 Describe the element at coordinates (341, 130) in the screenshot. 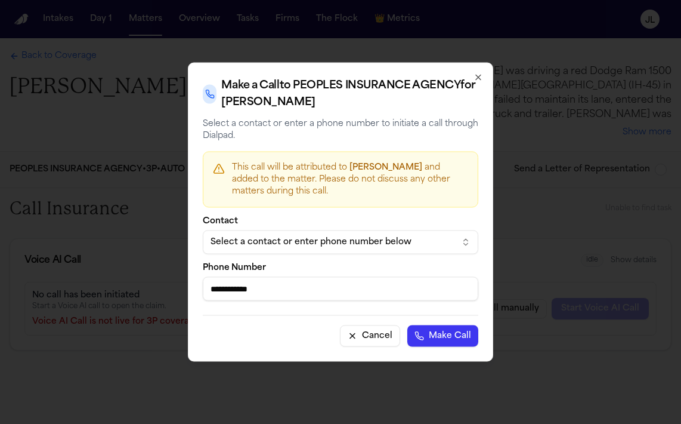

I see `p: Select a contact or enter a phone number to initiate a call through Dialpad.` at that location.